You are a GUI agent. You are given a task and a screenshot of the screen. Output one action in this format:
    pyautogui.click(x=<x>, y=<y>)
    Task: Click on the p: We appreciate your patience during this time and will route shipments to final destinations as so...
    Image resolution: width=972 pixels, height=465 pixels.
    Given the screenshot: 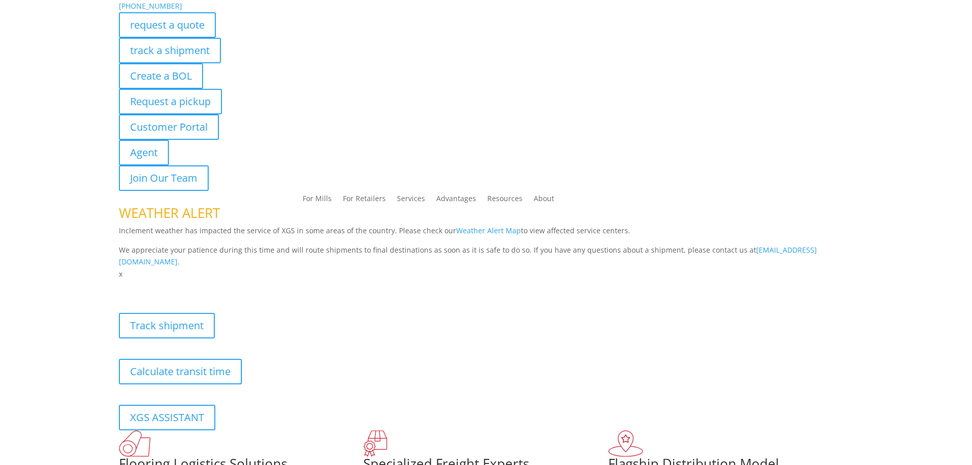 What is the action you would take?
    pyautogui.click(x=486, y=256)
    